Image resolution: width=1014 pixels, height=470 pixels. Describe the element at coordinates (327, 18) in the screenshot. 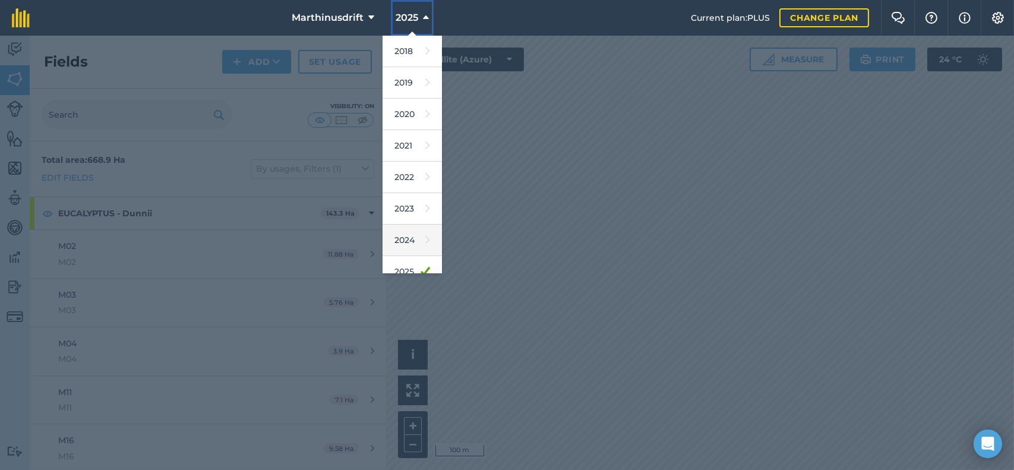

I see `span: Marthinusdrift` at that location.